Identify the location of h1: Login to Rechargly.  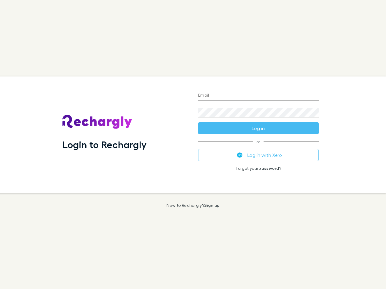
(104, 145).